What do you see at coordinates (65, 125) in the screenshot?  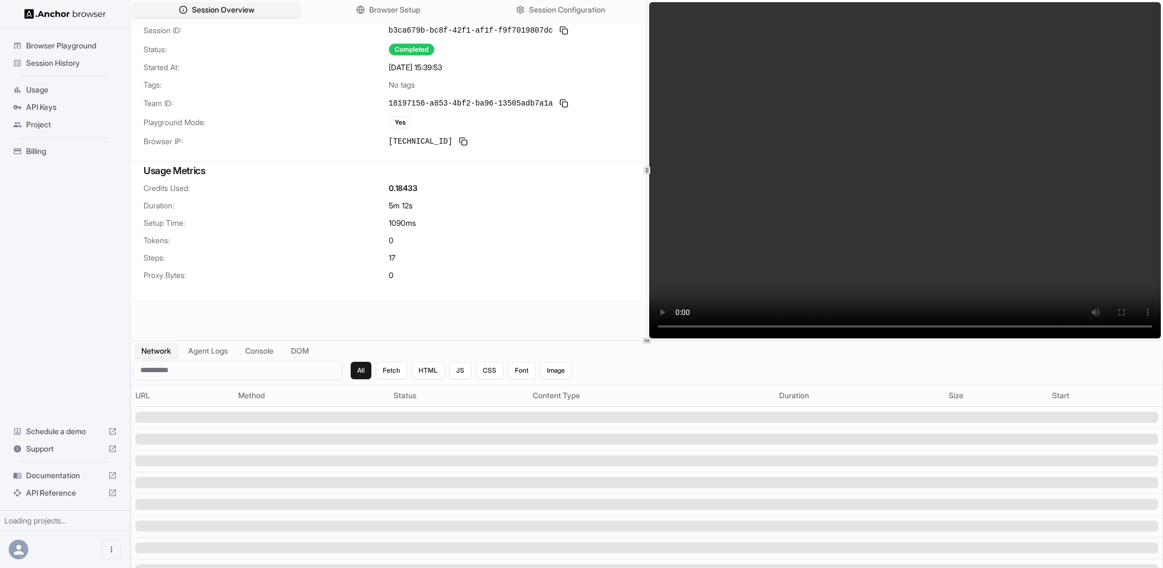 I see `div: Project` at bounding box center [65, 125].